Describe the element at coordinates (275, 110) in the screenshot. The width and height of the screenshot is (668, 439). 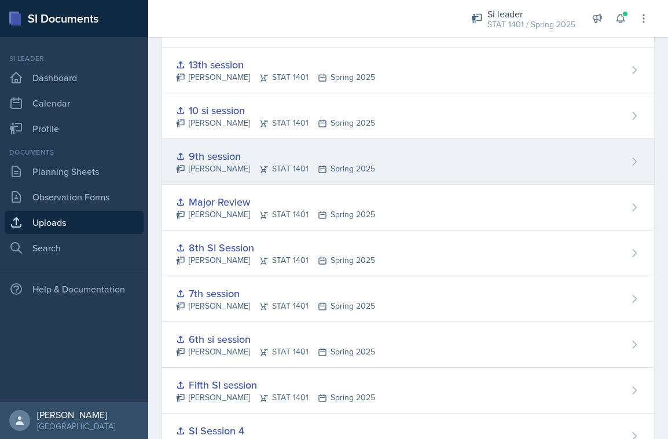
I see `div: 10 si session` at that location.